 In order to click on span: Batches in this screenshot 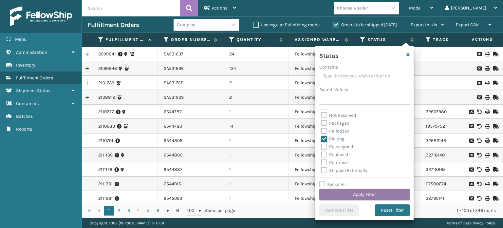, I will do `click(24, 116)`.